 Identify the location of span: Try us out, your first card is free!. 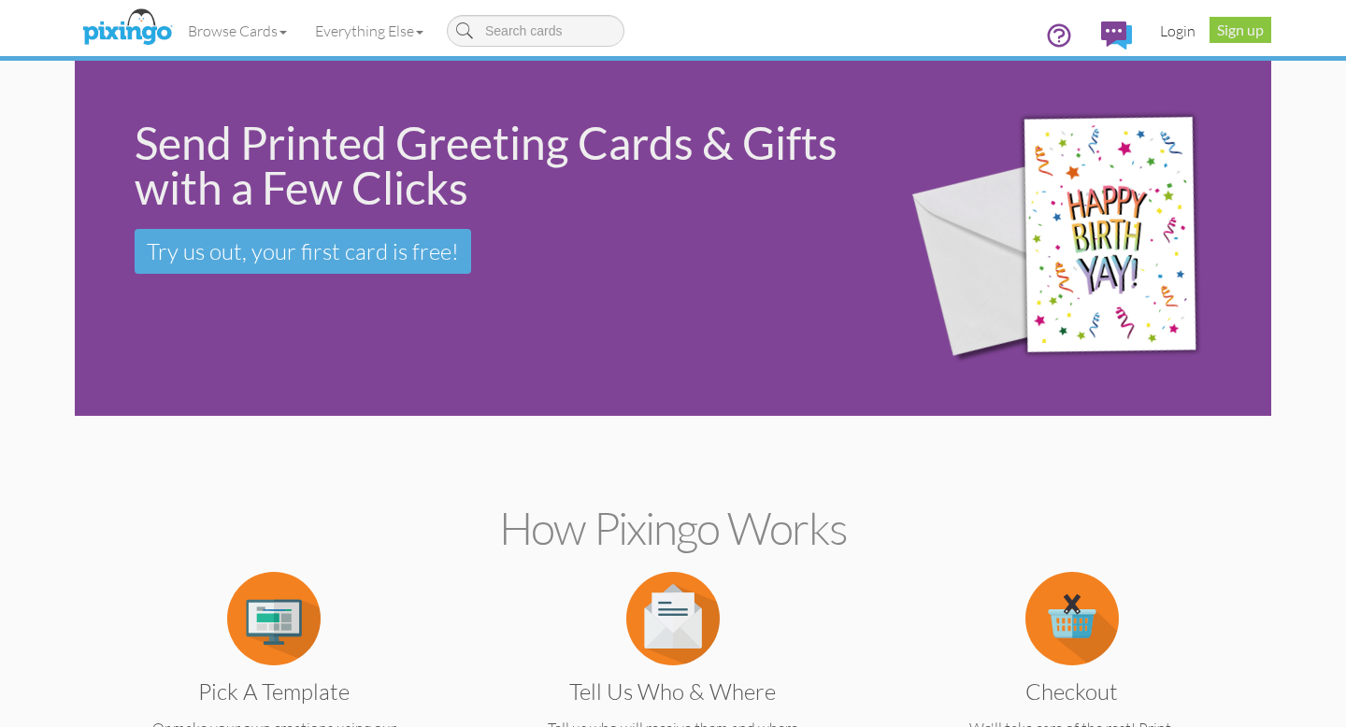
(303, 251).